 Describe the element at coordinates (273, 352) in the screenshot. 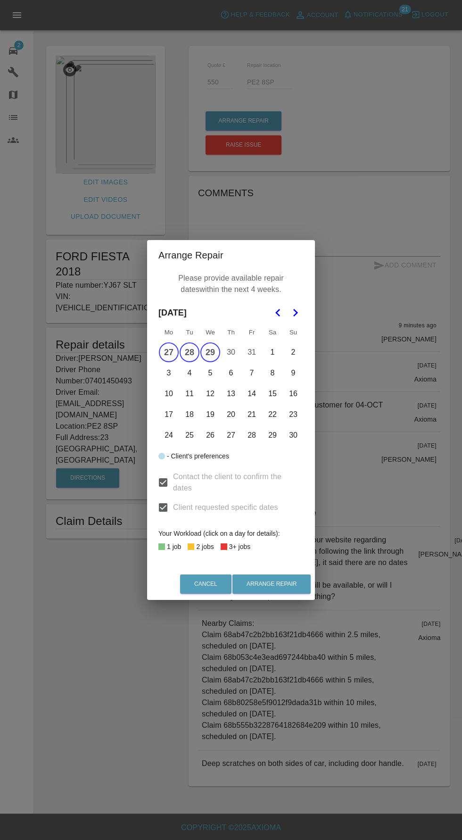

I see `button: Saturday, November 1st, 2025` at that location.